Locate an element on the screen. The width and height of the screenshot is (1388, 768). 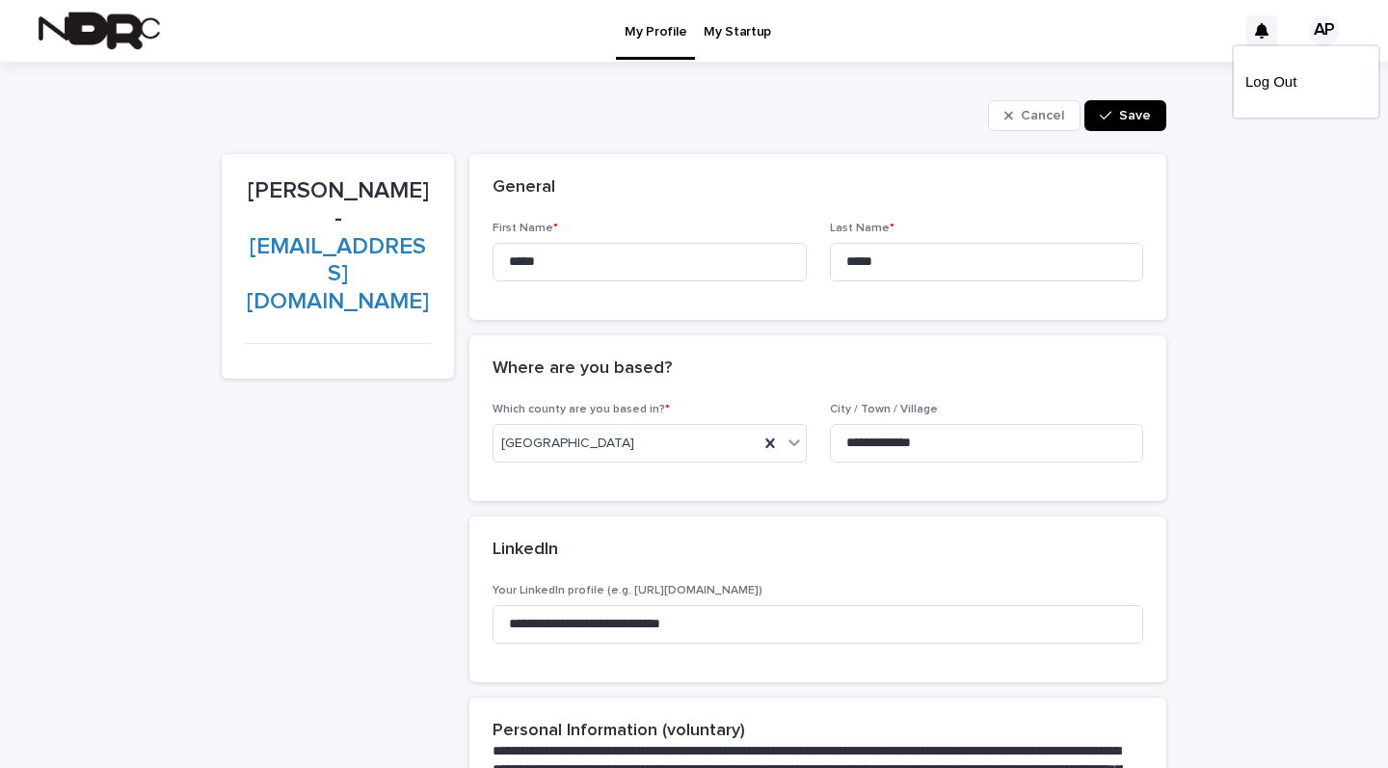
span: Which county are you based in? is located at coordinates (581, 410).